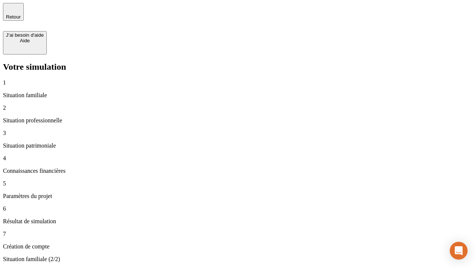  Describe the element at coordinates (237, 209) in the screenshot. I see `p: 6` at that location.